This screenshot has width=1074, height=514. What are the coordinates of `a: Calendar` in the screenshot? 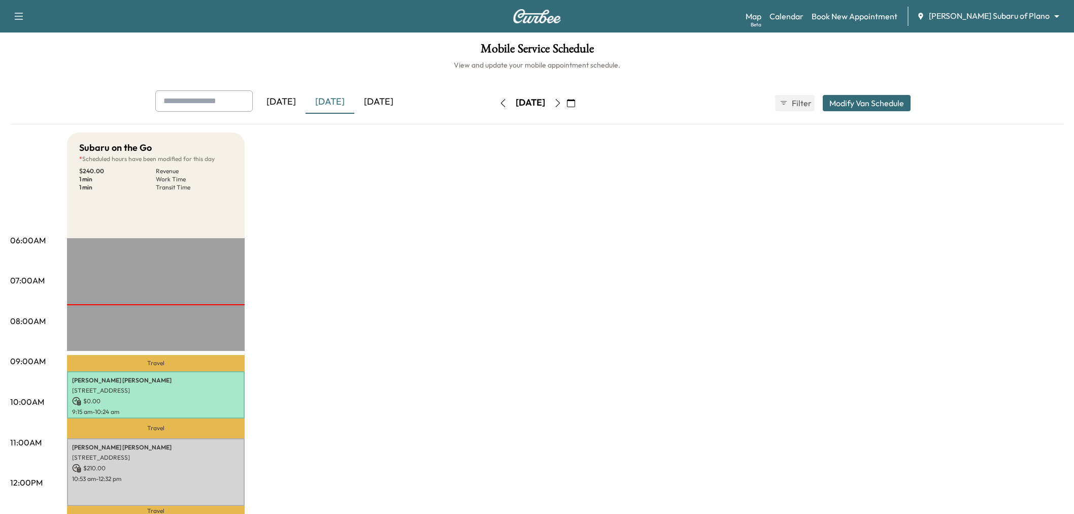 It's located at (786, 16).